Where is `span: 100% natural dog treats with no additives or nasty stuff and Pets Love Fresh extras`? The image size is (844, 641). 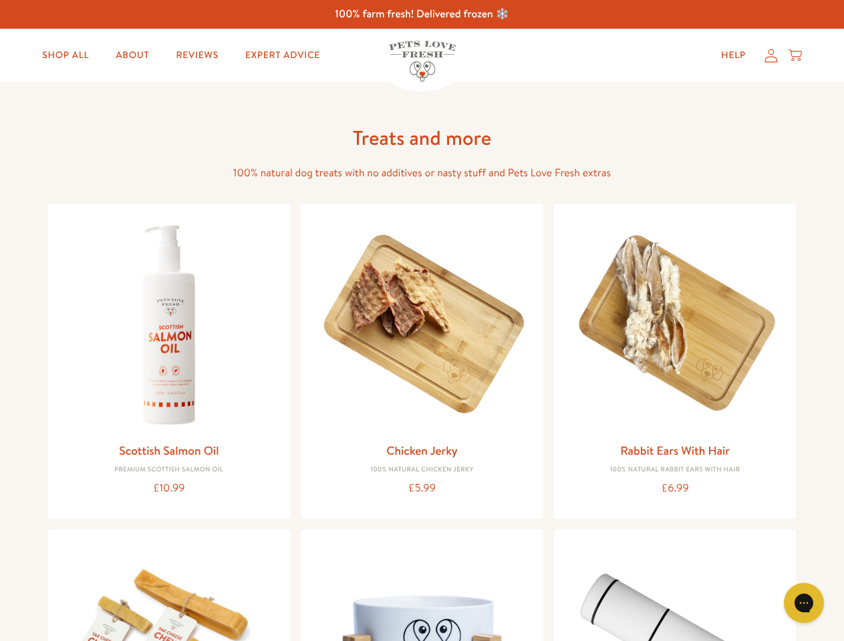
span: 100% natural dog treats with no additives or nasty stuff and Pets Love Fresh extras is located at coordinates (421, 173).